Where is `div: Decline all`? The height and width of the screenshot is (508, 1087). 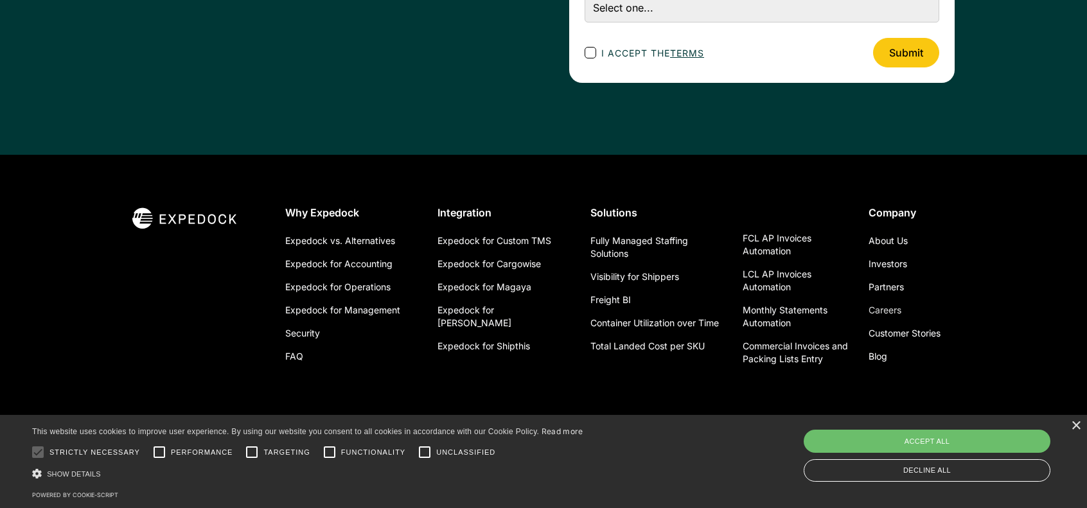
div: Decline all is located at coordinates (927, 470).